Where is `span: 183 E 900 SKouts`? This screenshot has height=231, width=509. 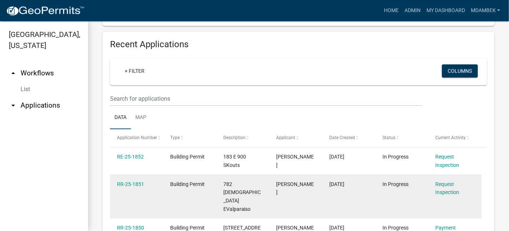
span: 183 E 900 SKouts is located at coordinates (235, 161).